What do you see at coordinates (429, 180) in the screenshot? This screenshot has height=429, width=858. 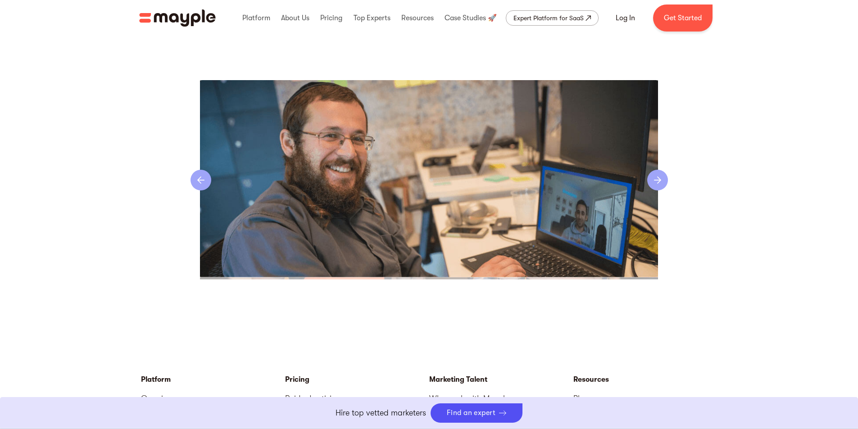 I see `div: carousel` at bounding box center [429, 180].